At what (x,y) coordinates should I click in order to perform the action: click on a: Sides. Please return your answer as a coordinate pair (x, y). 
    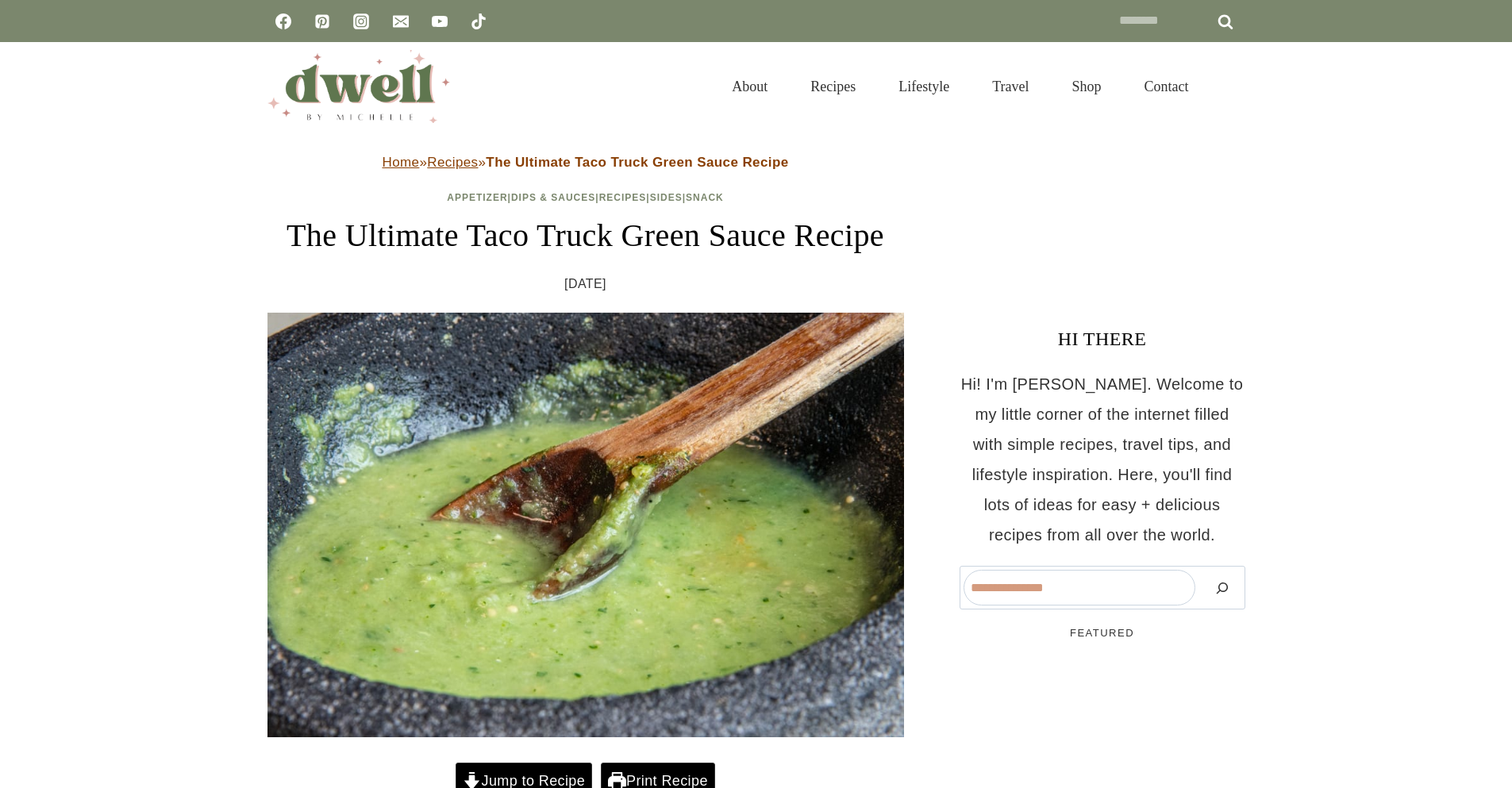
    Looking at the image, I should click on (666, 198).